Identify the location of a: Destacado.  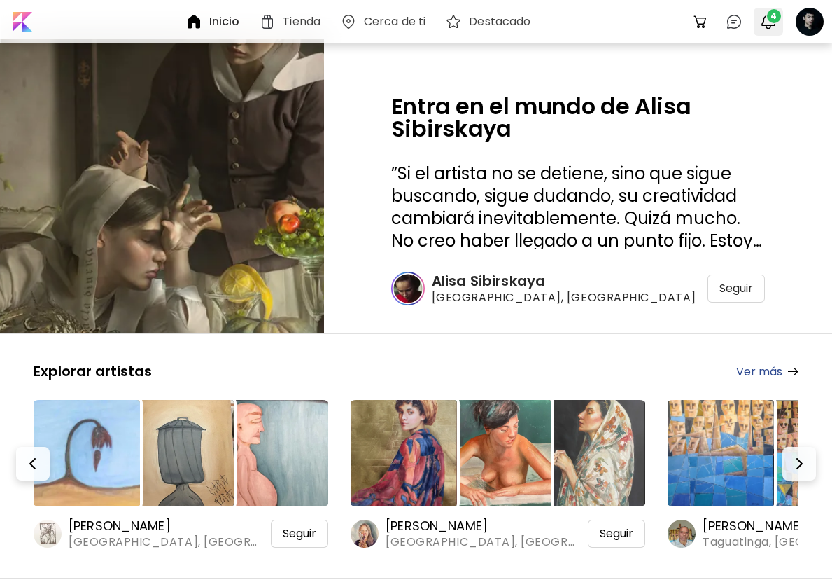
(491, 22).